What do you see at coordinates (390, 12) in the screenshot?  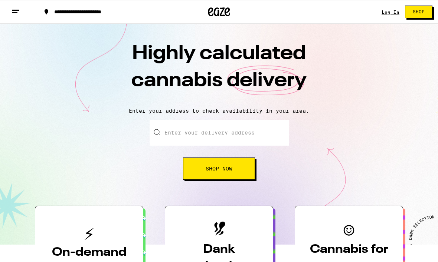 I see `a: Log In` at bounding box center [390, 12].